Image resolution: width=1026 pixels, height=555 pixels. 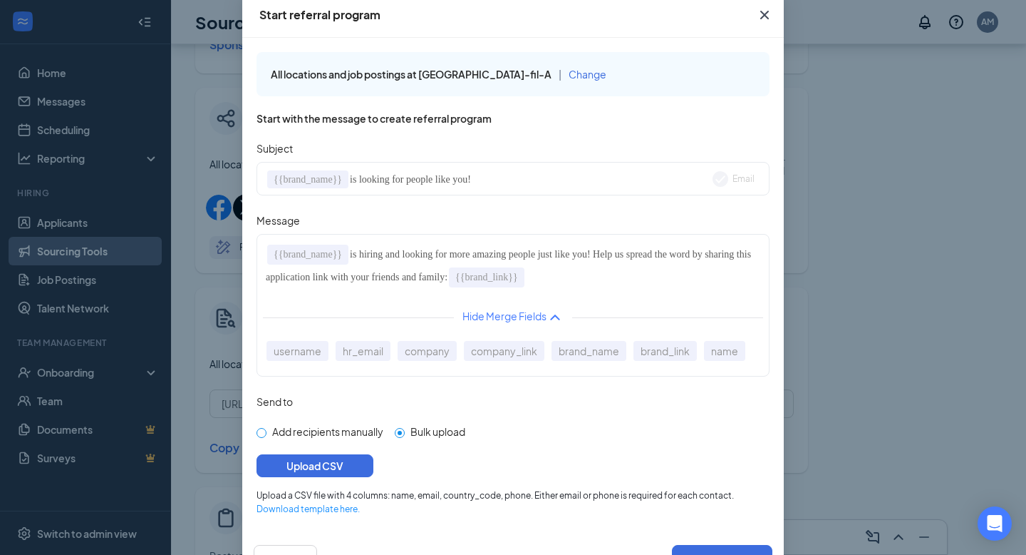 What do you see at coordinates (427, 351) in the screenshot?
I see `span: company` at bounding box center [427, 351].